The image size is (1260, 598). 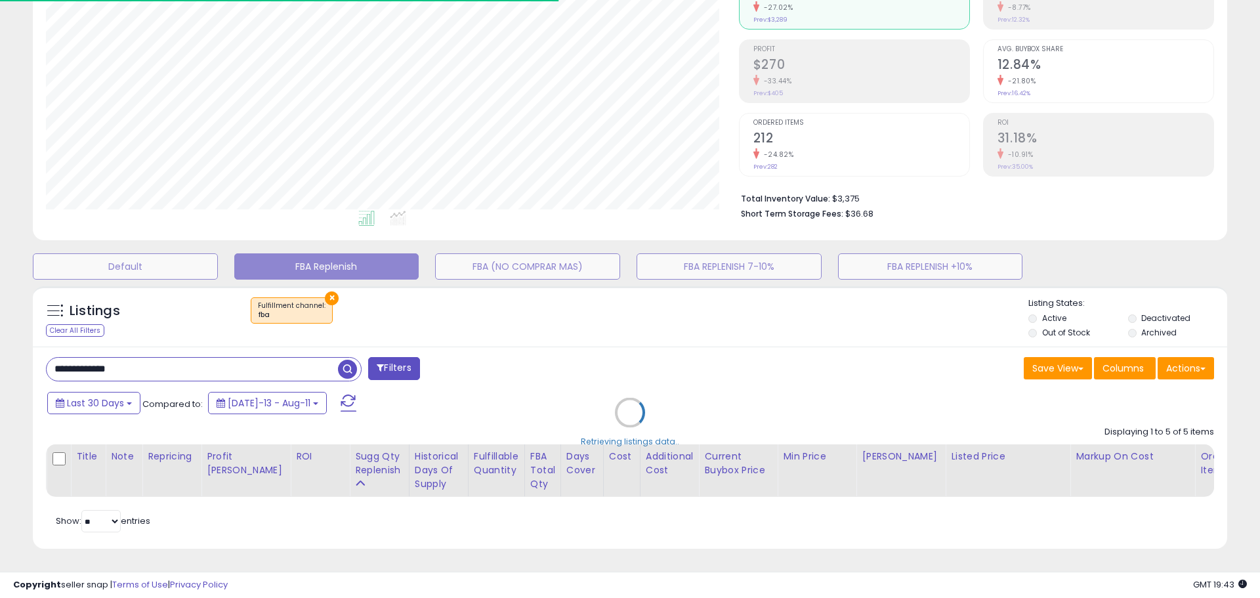 What do you see at coordinates (776, 154) in the screenshot?
I see `small: -24.82%` at bounding box center [776, 154].